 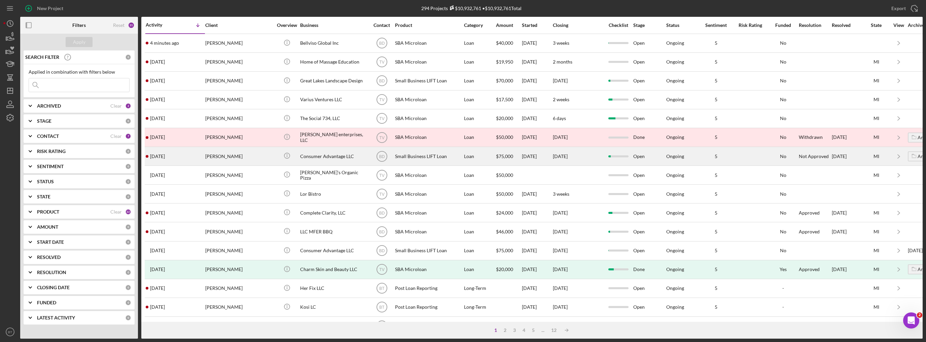 What do you see at coordinates (158, 137) in the screenshot?
I see `time: 2025-08-31 01:02` at bounding box center [158, 137].